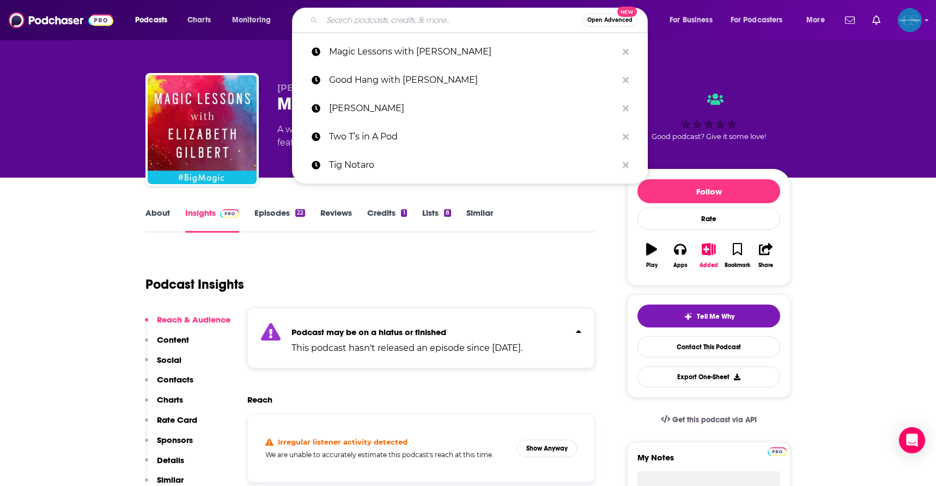 This screenshot has width=936, height=486. Describe the element at coordinates (480, 20) in the screenshot. I see `div: Search podcasts, credits, & more...` at that location.